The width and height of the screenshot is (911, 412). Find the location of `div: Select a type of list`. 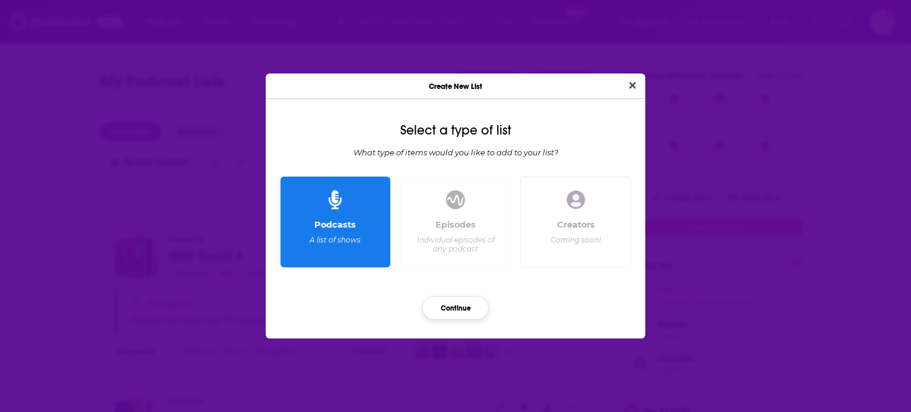

div: Select a type of list is located at coordinates (455, 130).